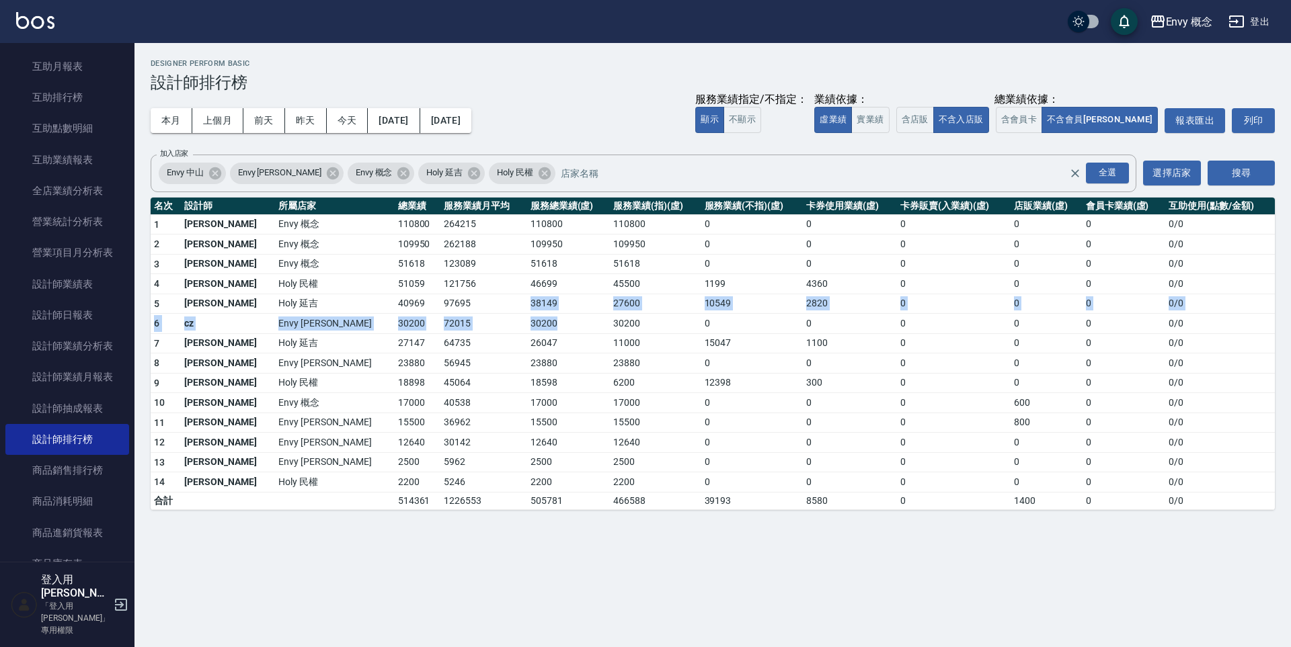 Image resolution: width=1291 pixels, height=647 pixels. What do you see at coordinates (483, 225) in the screenshot?
I see `td: 264215` at bounding box center [483, 225].